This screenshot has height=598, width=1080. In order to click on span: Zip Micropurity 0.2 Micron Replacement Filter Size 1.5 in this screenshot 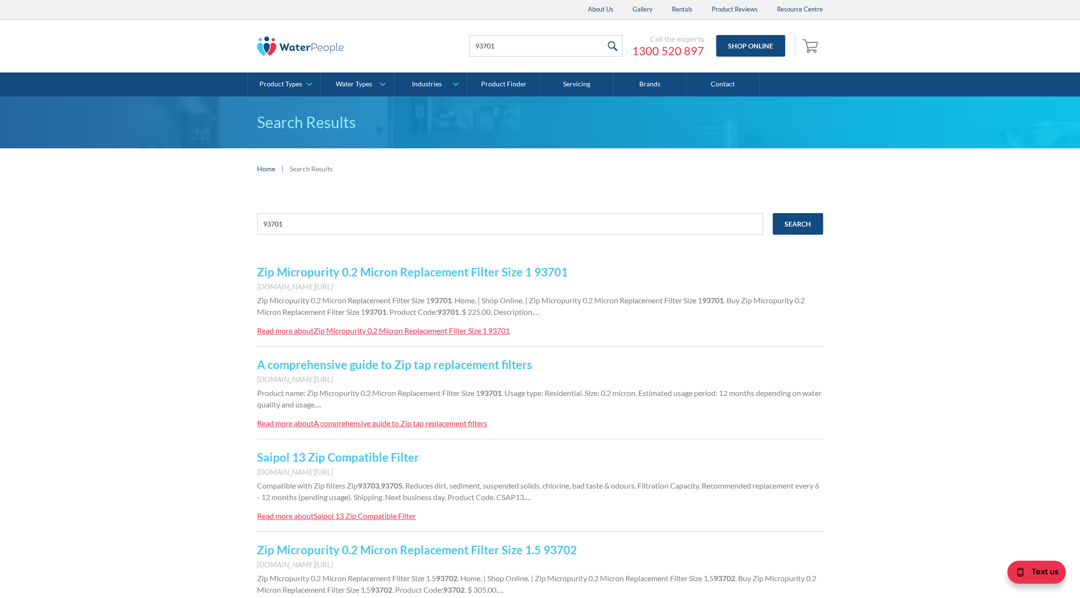, I will do `click(346, 578)`.